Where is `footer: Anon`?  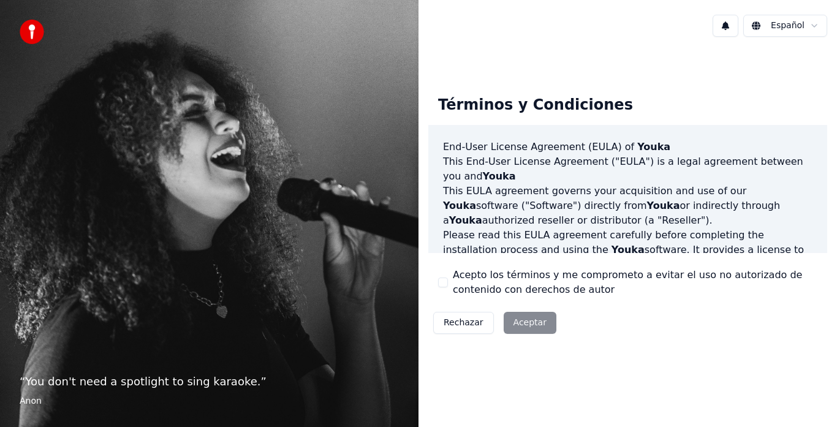
footer: Anon is located at coordinates (209, 401).